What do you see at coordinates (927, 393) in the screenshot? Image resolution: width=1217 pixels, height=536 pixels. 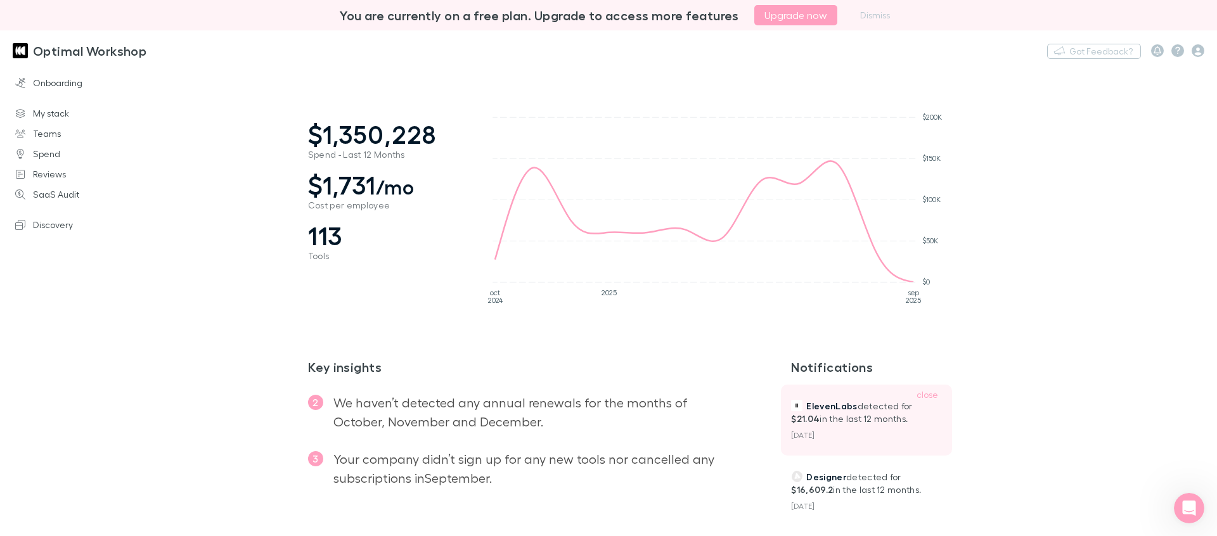 I see `button: close` at bounding box center [927, 393].